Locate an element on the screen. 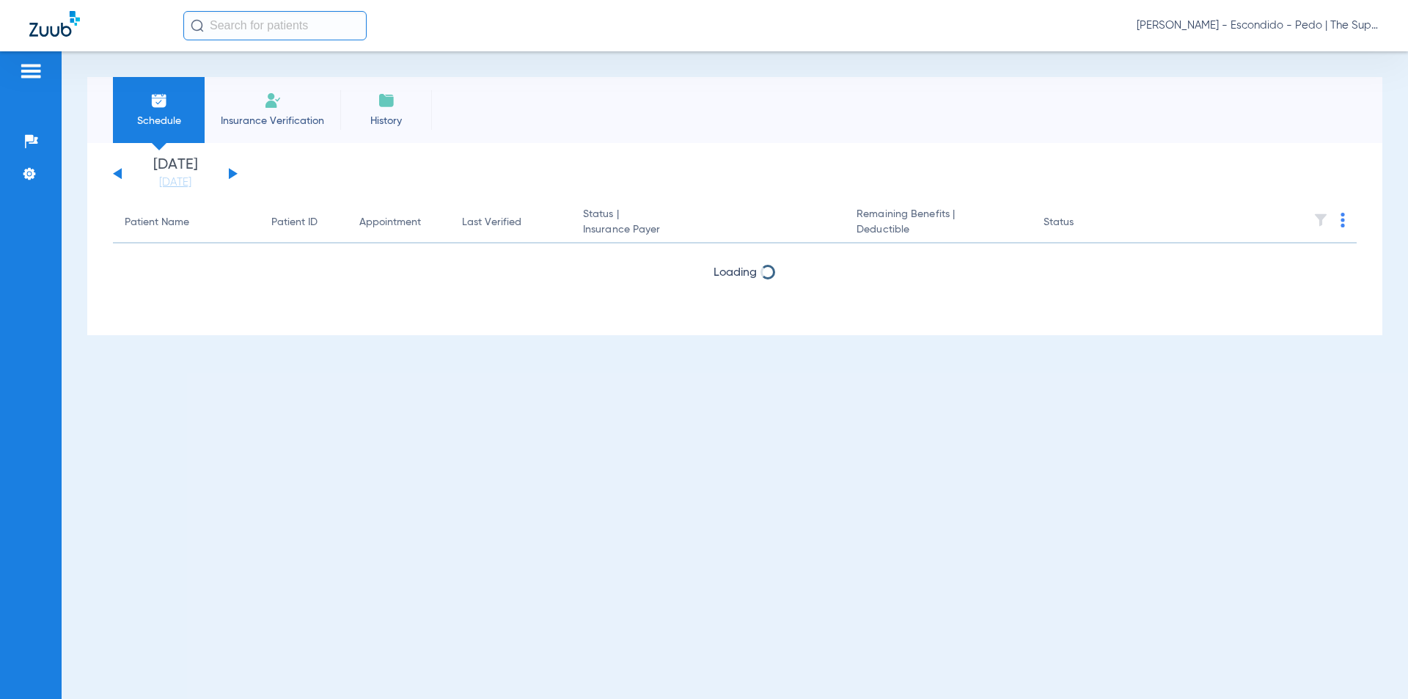  span: Loading is located at coordinates (735, 273).